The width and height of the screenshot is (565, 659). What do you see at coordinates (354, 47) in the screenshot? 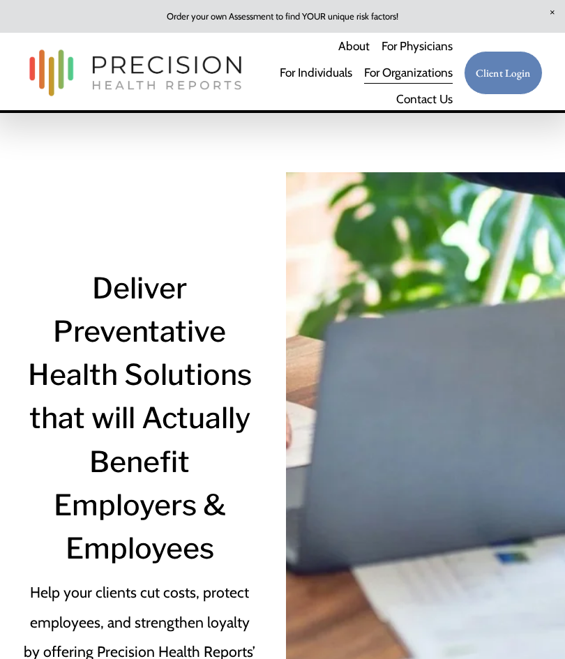
I see `a: About` at bounding box center [354, 47].